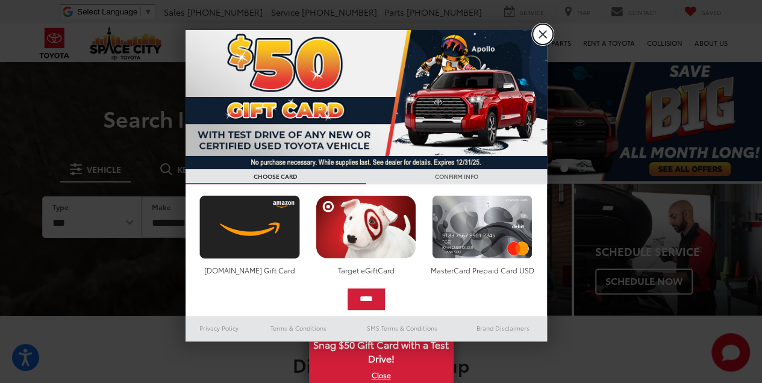 The height and width of the screenshot is (383, 762). What do you see at coordinates (219, 328) in the screenshot?
I see `a: Privacy Policy` at bounding box center [219, 328].